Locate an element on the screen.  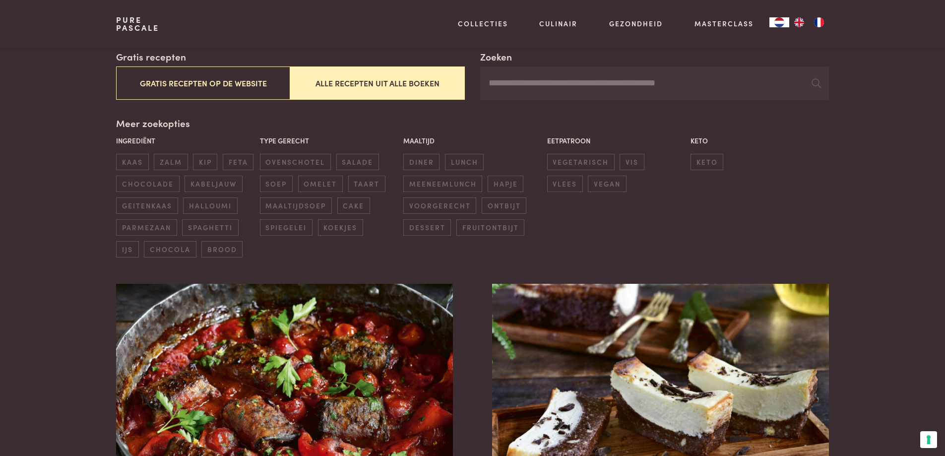
a: Gezondheid is located at coordinates (636, 23).